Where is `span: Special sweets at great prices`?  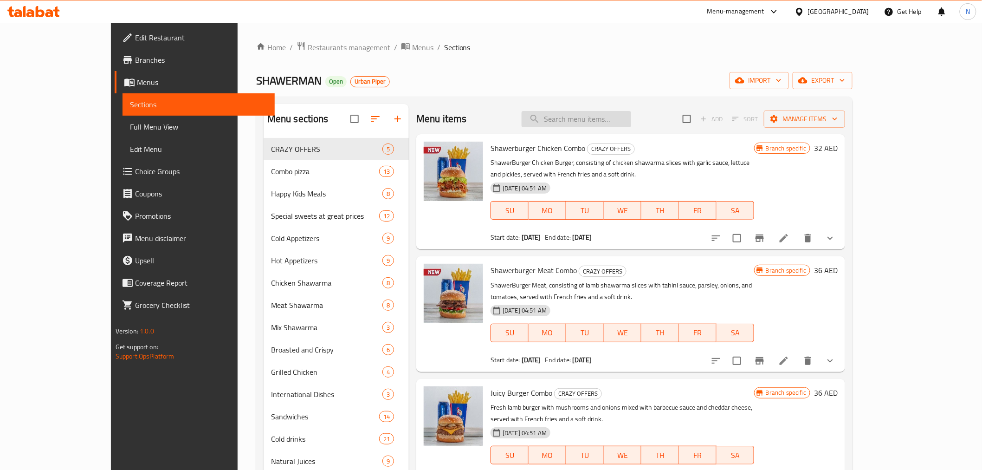
span: Special sweets at great prices is located at coordinates (325, 216).